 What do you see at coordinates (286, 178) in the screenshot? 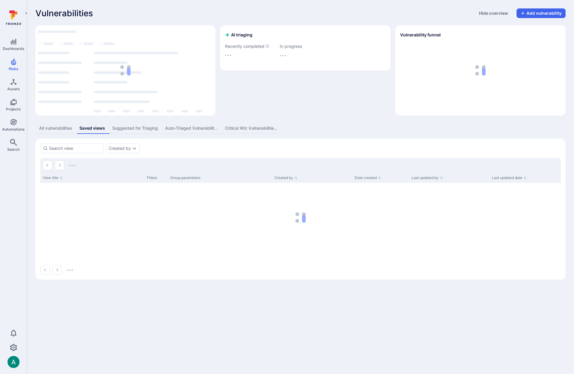
I see `button: Sort by Created by` at bounding box center [286, 178].